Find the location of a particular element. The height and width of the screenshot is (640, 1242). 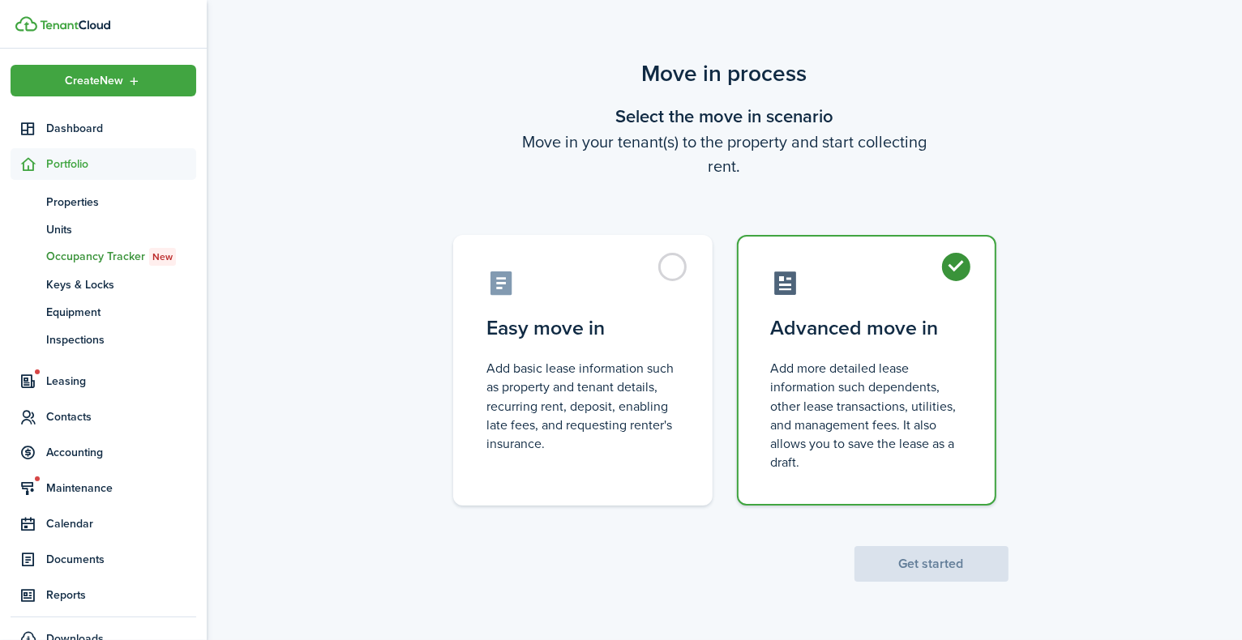

a: Keys & Locks is located at coordinates (103, 285).